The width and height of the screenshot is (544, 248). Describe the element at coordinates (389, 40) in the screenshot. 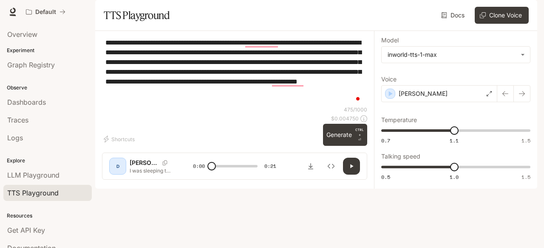

I see `p: Model` at that location.